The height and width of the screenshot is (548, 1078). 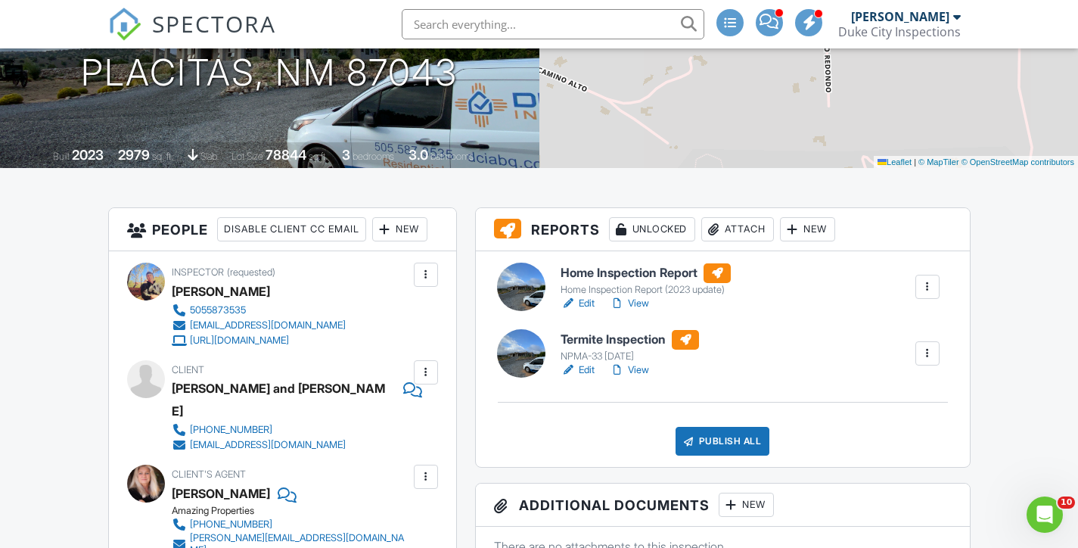 What do you see at coordinates (418, 154) in the screenshot?
I see `div: 3.0` at bounding box center [418, 154].